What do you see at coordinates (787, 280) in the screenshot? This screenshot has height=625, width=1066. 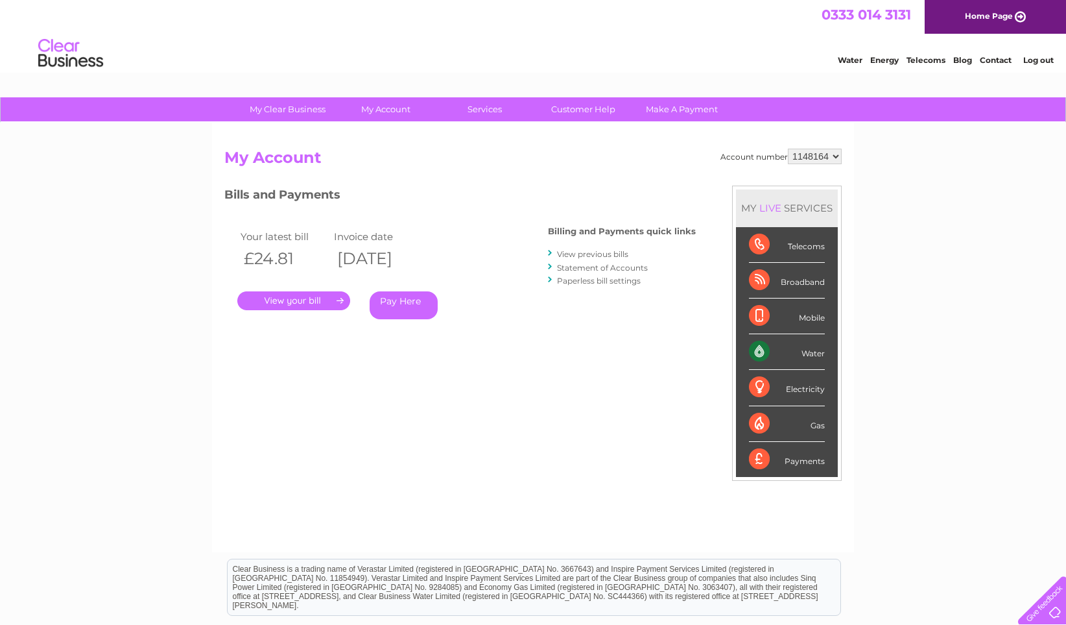 I see `div: Broadband` at bounding box center [787, 280].